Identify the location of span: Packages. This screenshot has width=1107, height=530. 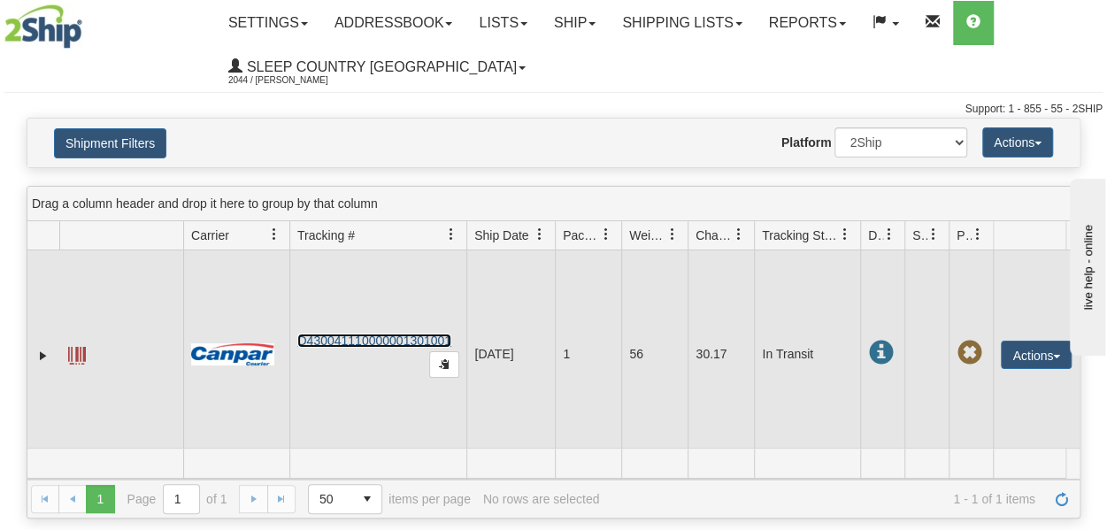
(582, 235).